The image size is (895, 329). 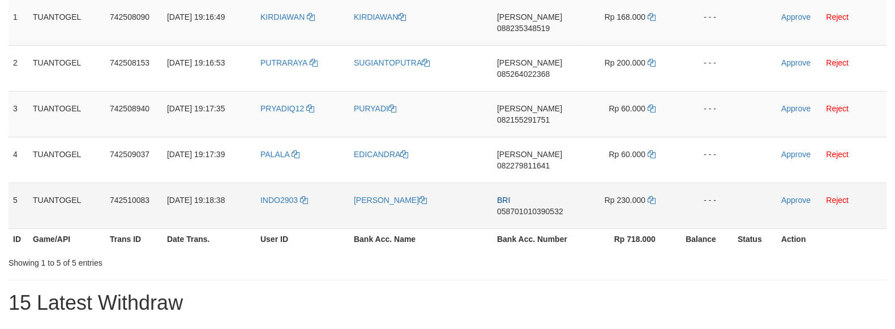 I want to click on a: EDICANDRA, so click(x=381, y=154).